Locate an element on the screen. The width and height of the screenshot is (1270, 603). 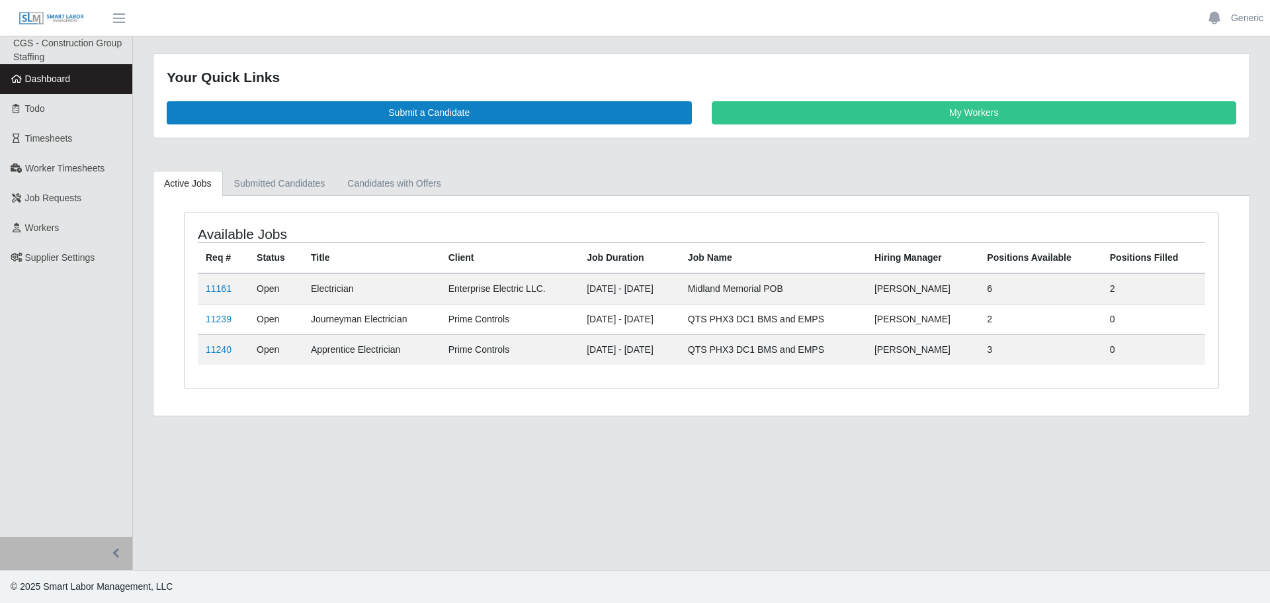
td: Enterprise Electric LLC. is located at coordinates (510, 288).